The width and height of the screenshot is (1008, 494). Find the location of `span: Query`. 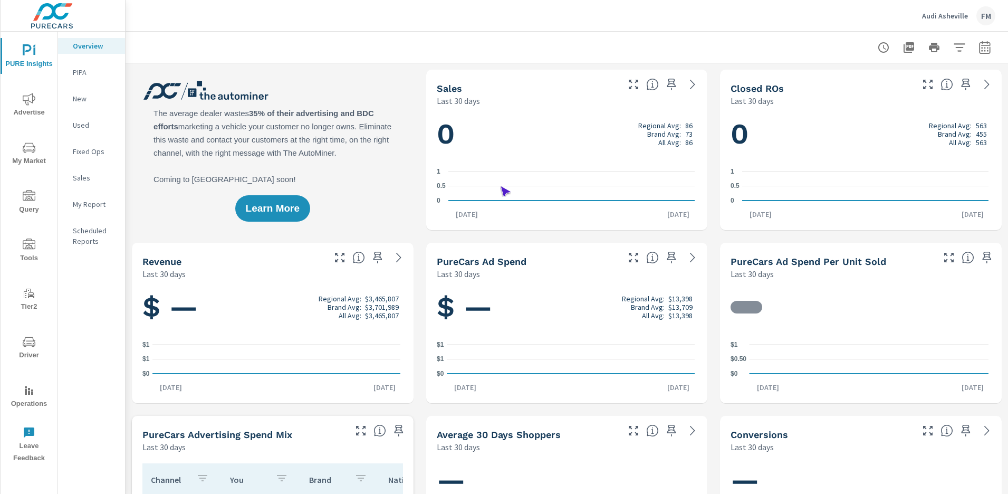

span: Query is located at coordinates (29, 203).